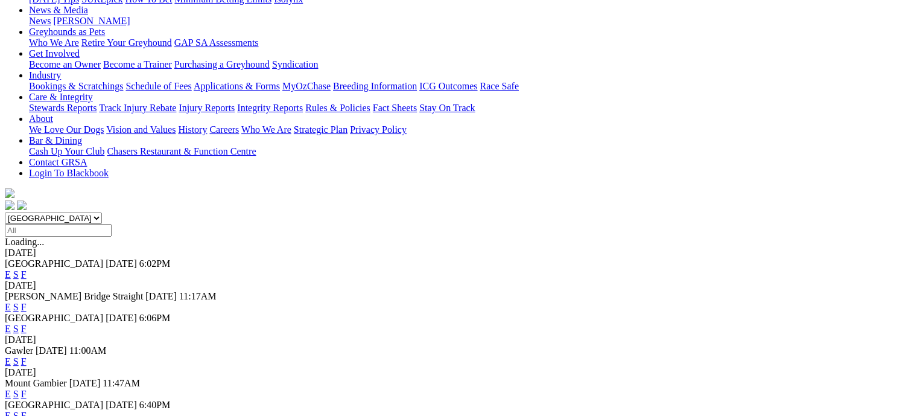  I want to click on a: Cash Up Your Club, so click(66, 151).